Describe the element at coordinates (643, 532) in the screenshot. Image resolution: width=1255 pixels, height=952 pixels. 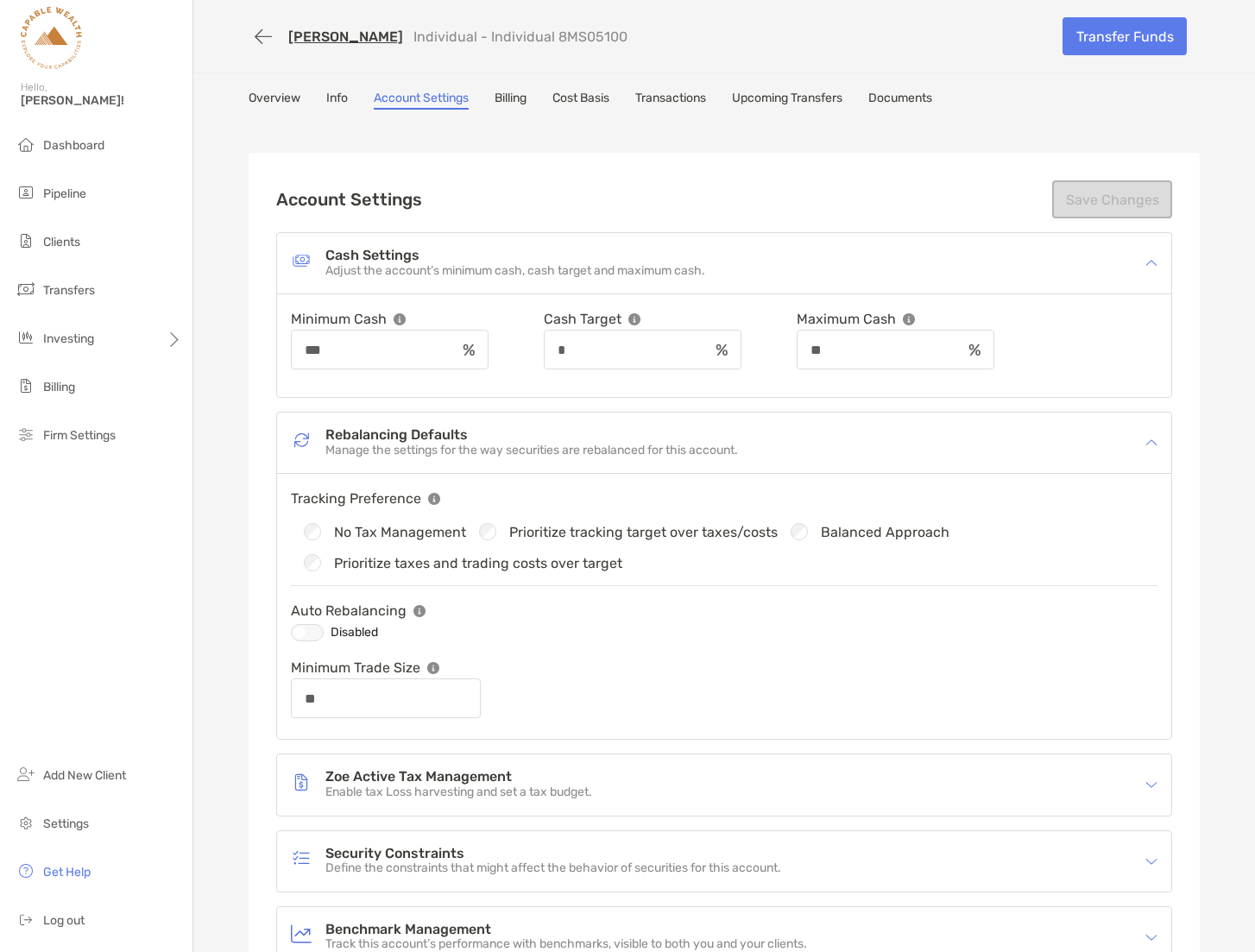
I see `label: Prioritize tracking target over taxes/costs` at that location.